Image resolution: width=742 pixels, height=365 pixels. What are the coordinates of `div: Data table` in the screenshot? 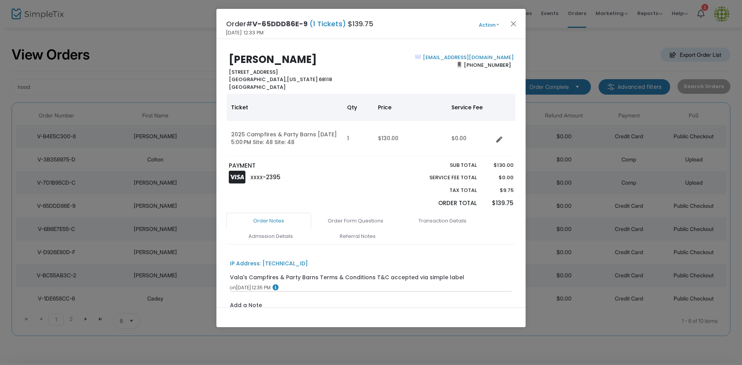 It's located at (371, 125).